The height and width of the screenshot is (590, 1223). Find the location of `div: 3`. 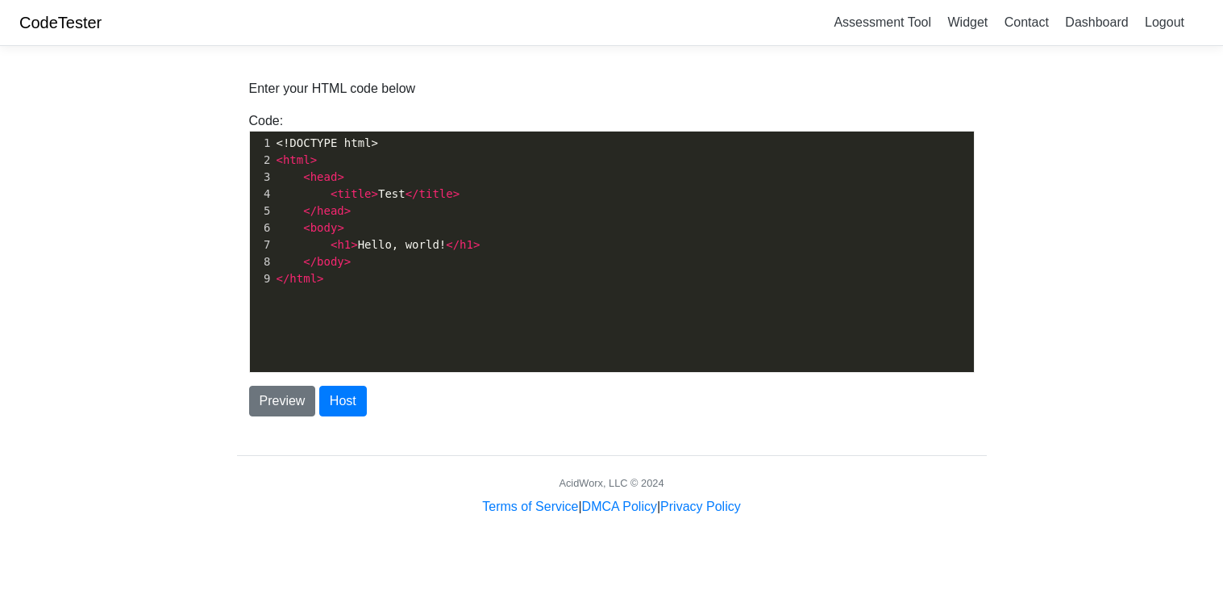

div: 3 is located at coordinates (261, 177).